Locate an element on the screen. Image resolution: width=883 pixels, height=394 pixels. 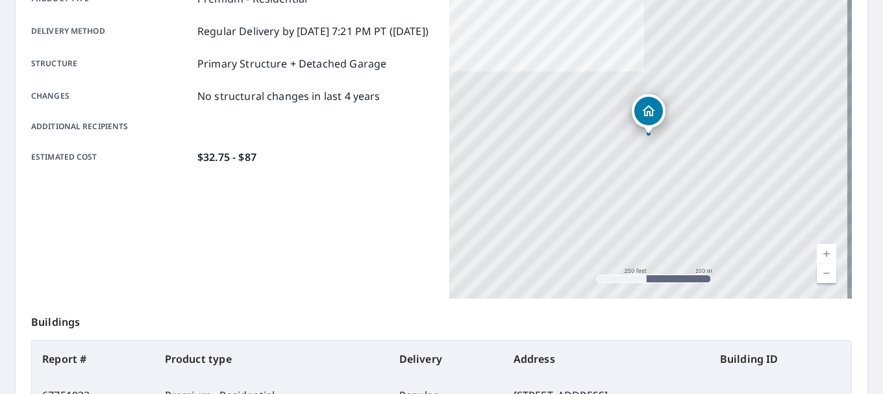
p: $32.75 - $87 is located at coordinates (227, 157).